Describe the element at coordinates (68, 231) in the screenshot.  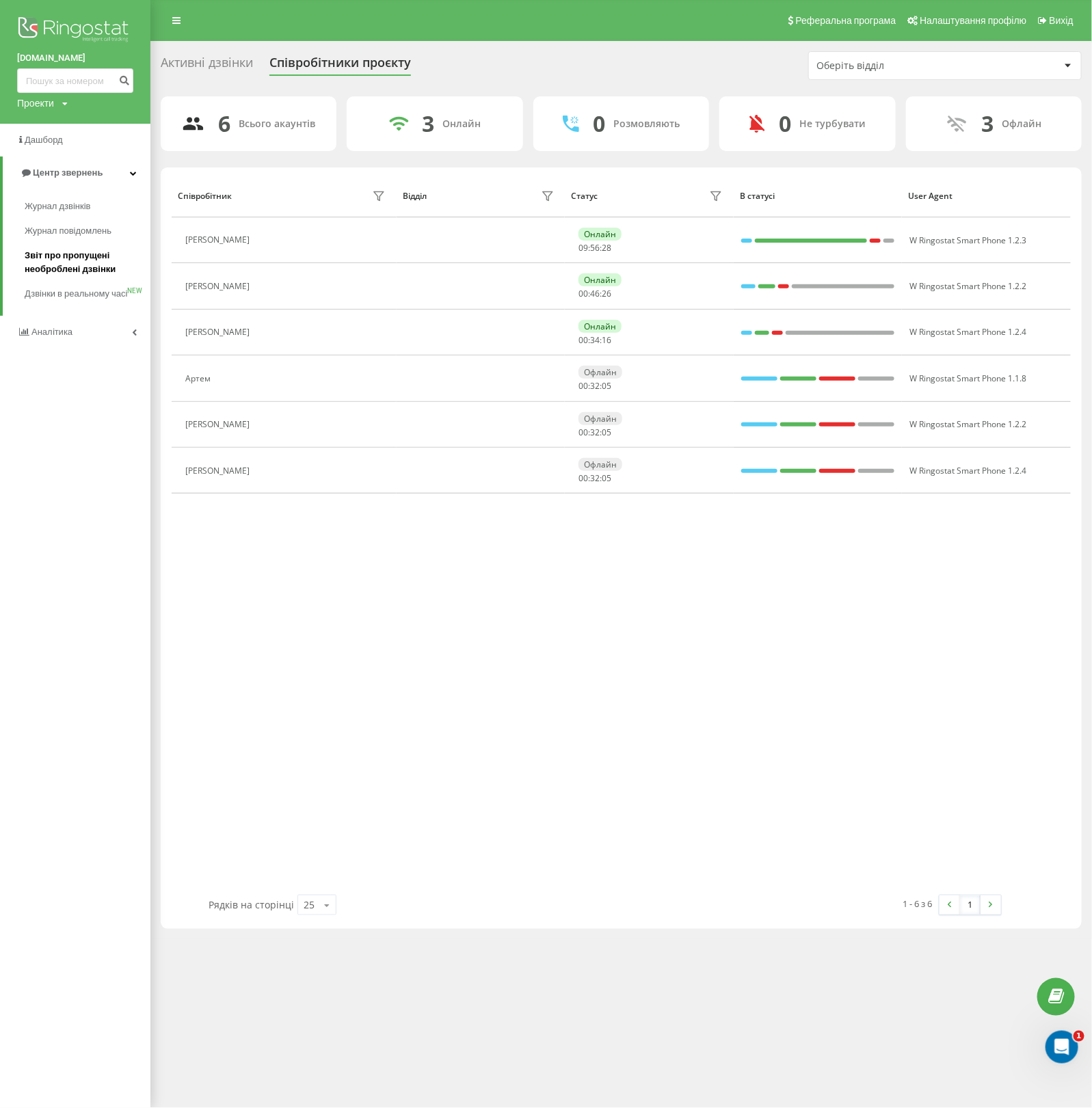
I see `span: Журнал повідомлень` at that location.